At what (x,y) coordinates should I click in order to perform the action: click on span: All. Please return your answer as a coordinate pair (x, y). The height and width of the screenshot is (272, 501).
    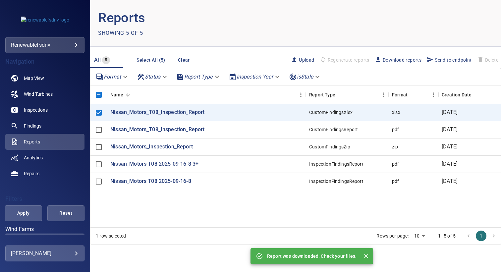
    Looking at the image, I should click on (97, 60).